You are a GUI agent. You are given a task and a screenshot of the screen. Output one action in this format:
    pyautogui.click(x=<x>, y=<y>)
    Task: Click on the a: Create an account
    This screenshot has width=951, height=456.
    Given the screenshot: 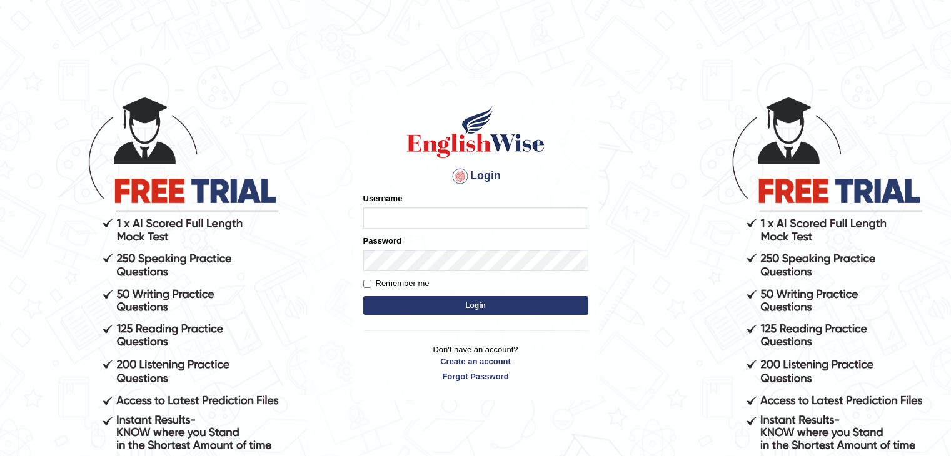 What is the action you would take?
    pyautogui.click(x=476, y=361)
    